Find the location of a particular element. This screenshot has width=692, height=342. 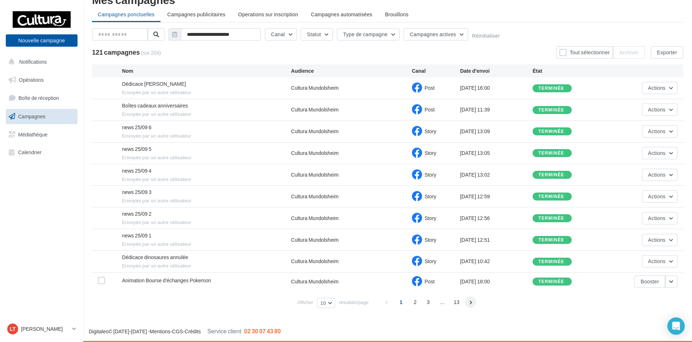

a: CGS is located at coordinates (178, 332).